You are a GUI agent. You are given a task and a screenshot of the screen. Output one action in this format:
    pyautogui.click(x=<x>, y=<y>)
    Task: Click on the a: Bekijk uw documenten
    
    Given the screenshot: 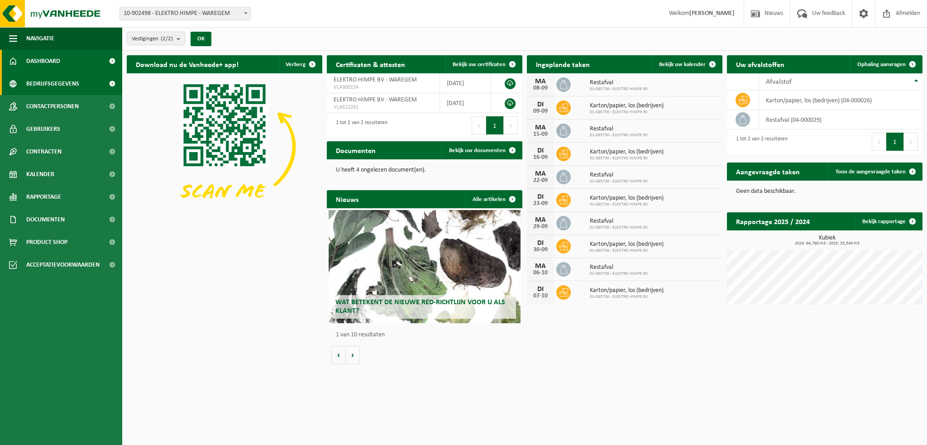 What is the action you would take?
    pyautogui.click(x=482, y=150)
    